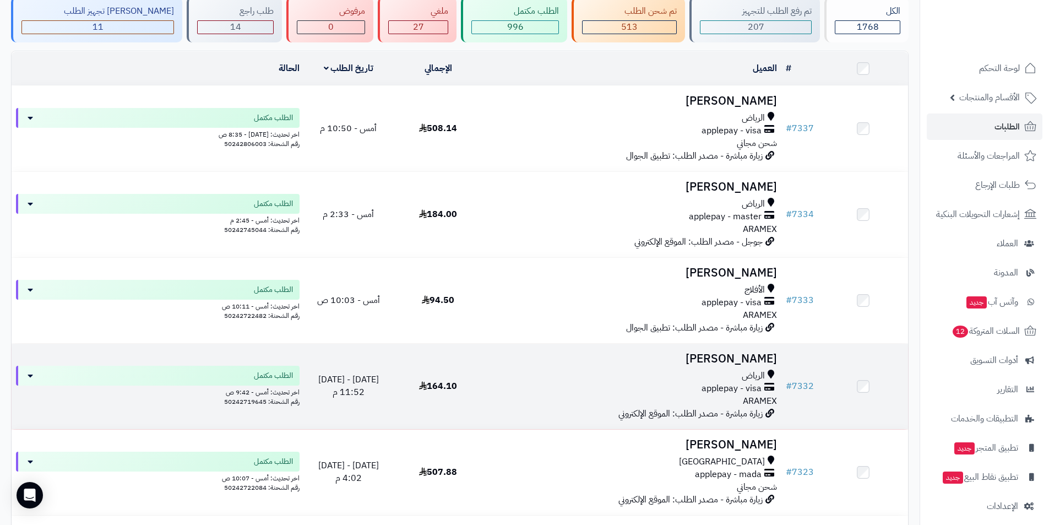  Describe the element at coordinates (629, 11) in the screenshot. I see `div: تم شحن الطلب` at that location.